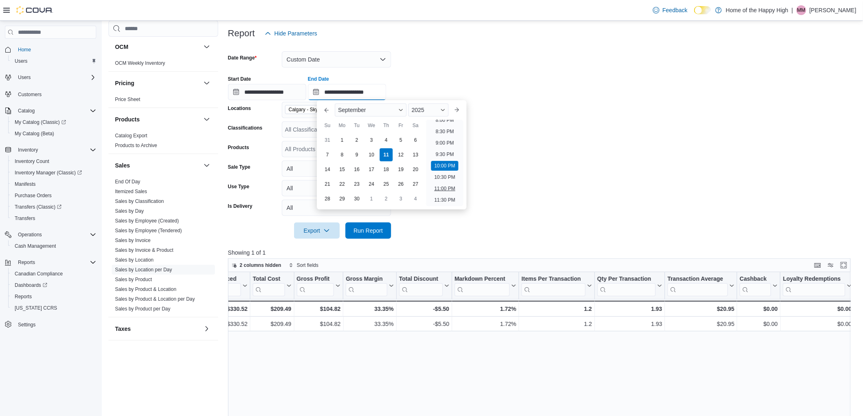 This screenshot has height=416, width=863. What do you see at coordinates (24, 77) in the screenshot?
I see `span: Users` at bounding box center [24, 77].